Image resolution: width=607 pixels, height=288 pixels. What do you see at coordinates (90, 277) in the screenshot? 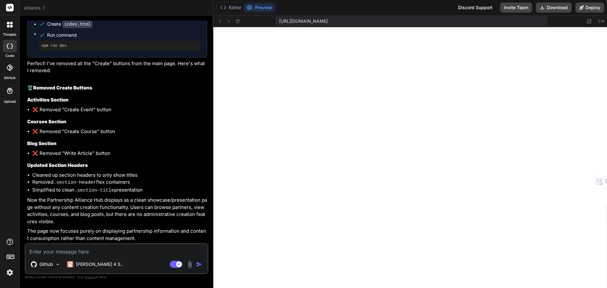
I see `span: privacy` at bounding box center [90, 277].